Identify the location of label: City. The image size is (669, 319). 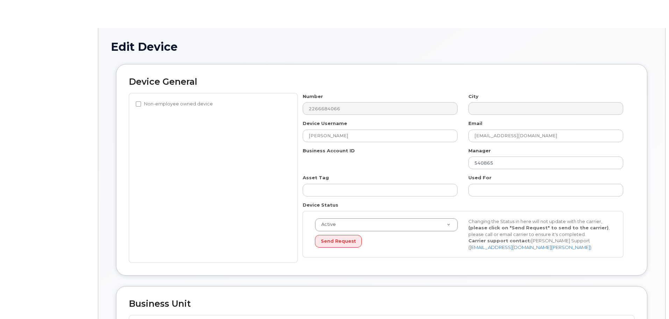
(474, 96).